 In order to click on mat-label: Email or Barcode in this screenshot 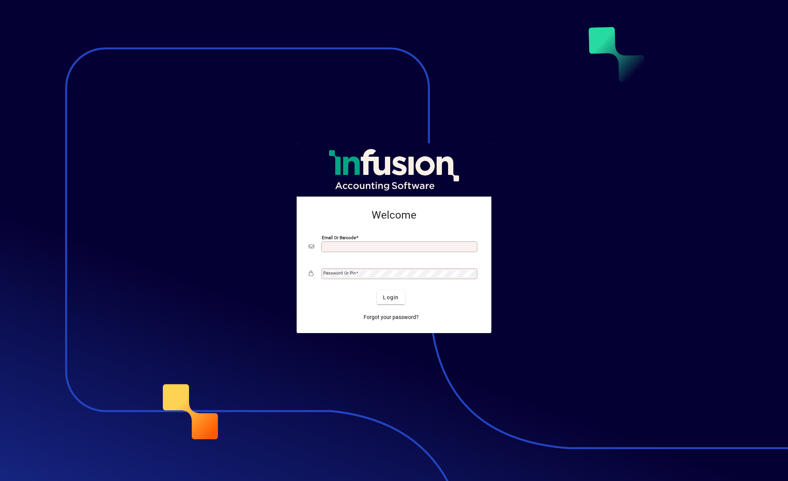, I will do `click(339, 238)`.